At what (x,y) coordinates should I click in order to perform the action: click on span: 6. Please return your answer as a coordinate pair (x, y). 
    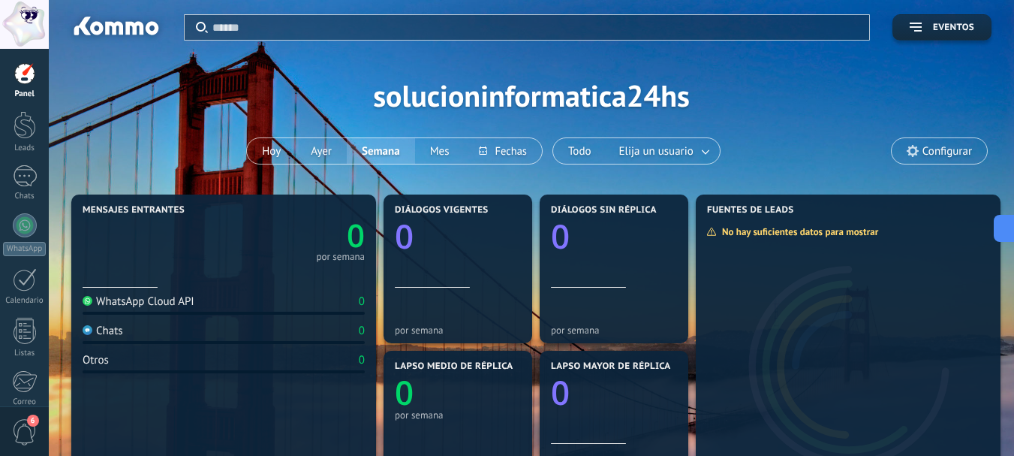
    Looking at the image, I should click on (33, 420).